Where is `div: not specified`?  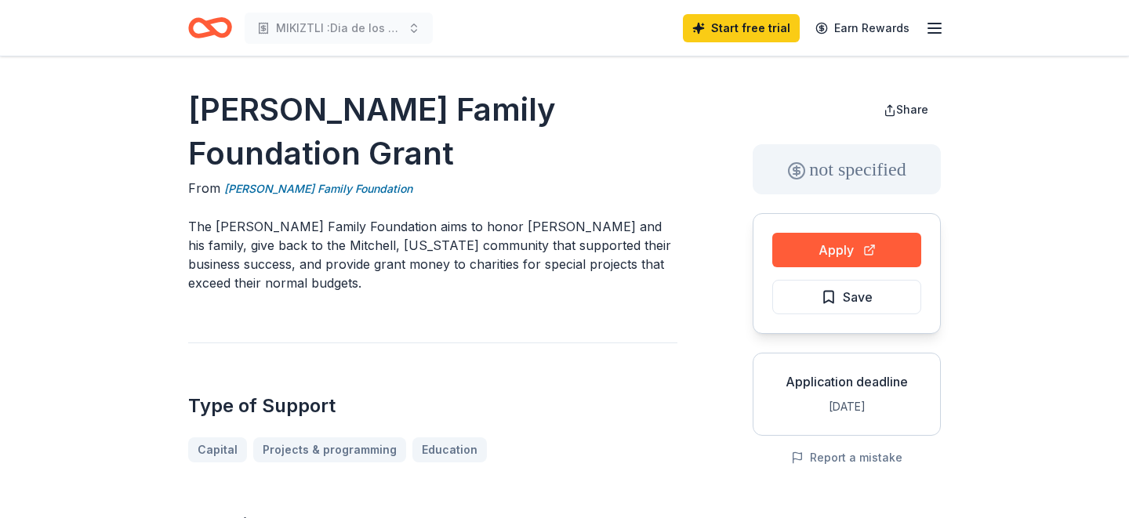 div: not specified is located at coordinates (847, 169).